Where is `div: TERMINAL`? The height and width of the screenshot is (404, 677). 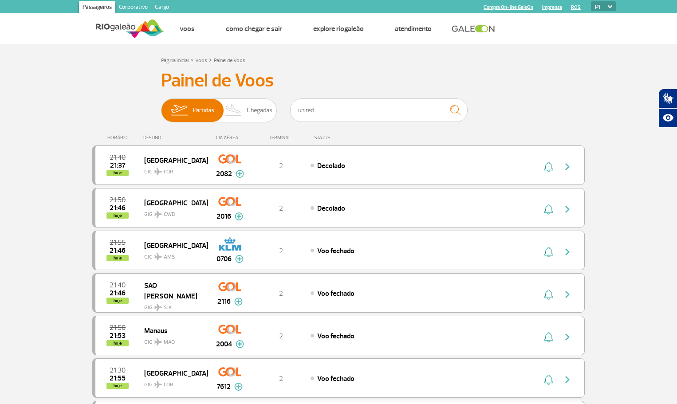
div: TERMINAL is located at coordinates (281, 137).